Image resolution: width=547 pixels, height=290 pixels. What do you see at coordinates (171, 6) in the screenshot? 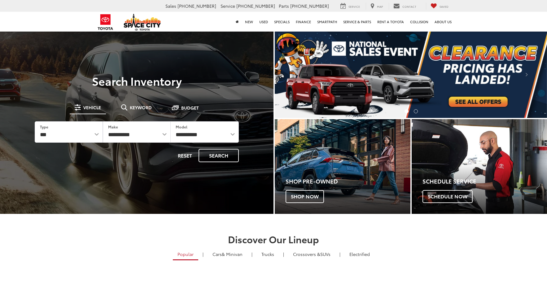
I see `span: Sales` at bounding box center [171, 6].